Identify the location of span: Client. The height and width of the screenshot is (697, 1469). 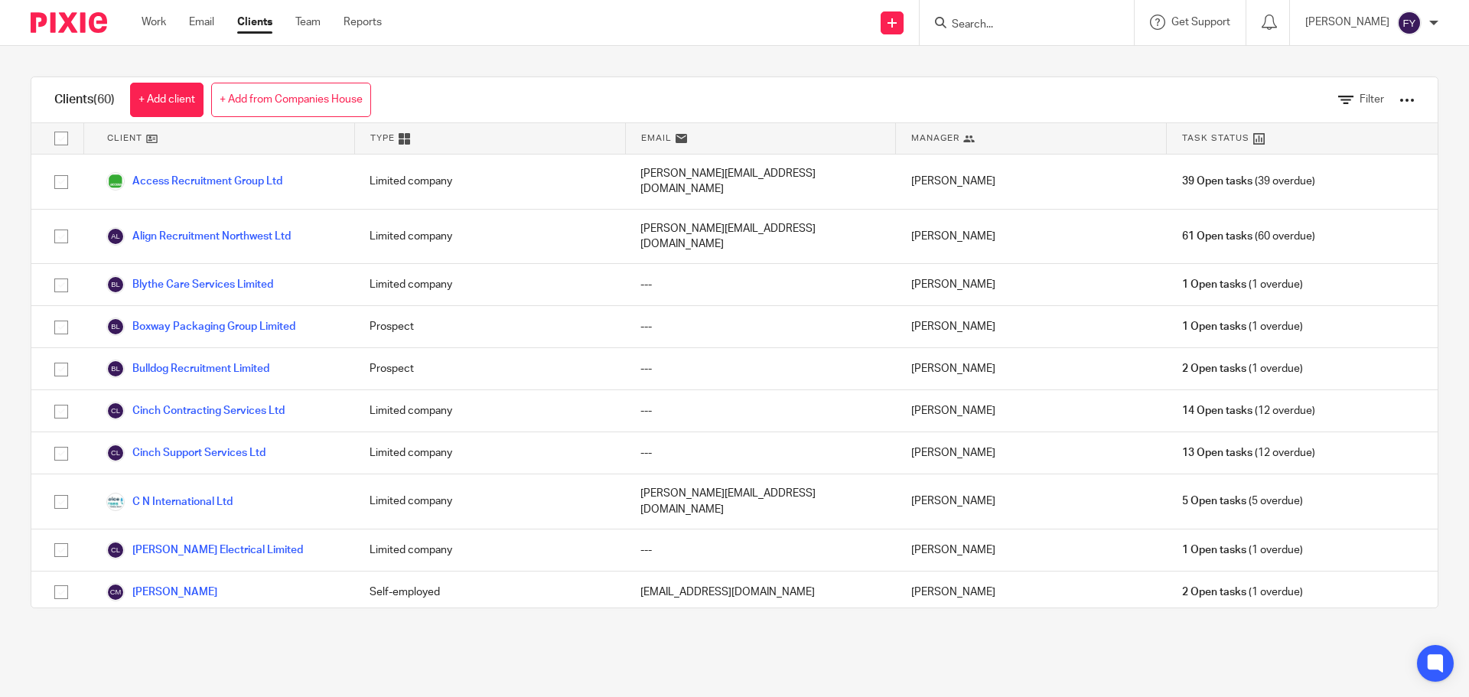
(125, 138).